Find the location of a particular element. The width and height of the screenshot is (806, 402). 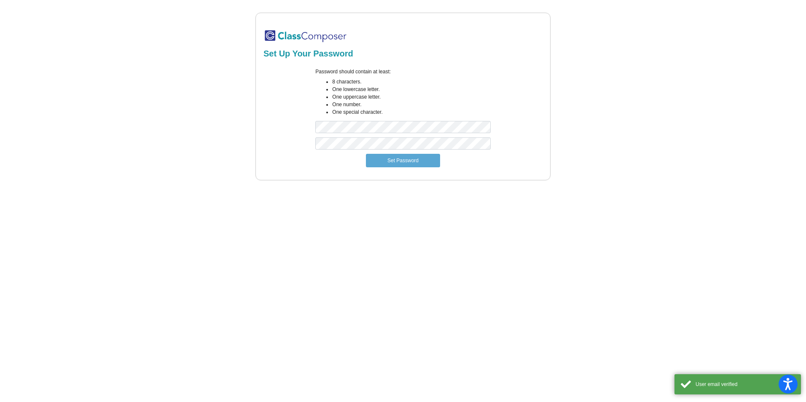

button: Set Password is located at coordinates (403, 161).